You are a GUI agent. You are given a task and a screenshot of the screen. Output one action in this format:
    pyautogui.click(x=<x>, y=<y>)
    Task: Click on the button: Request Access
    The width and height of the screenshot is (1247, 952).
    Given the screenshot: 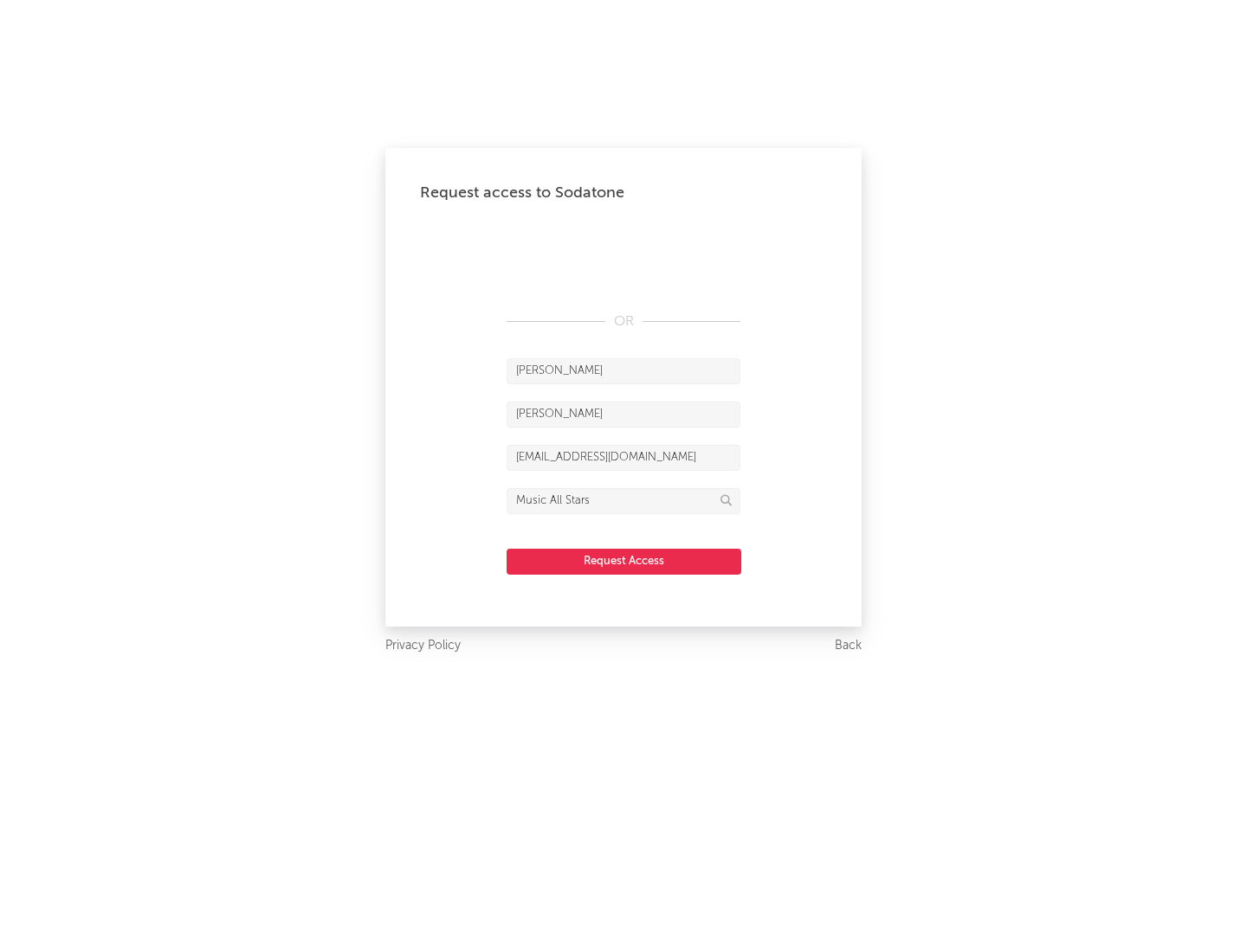 What is the action you would take?
    pyautogui.click(x=624, y=562)
    